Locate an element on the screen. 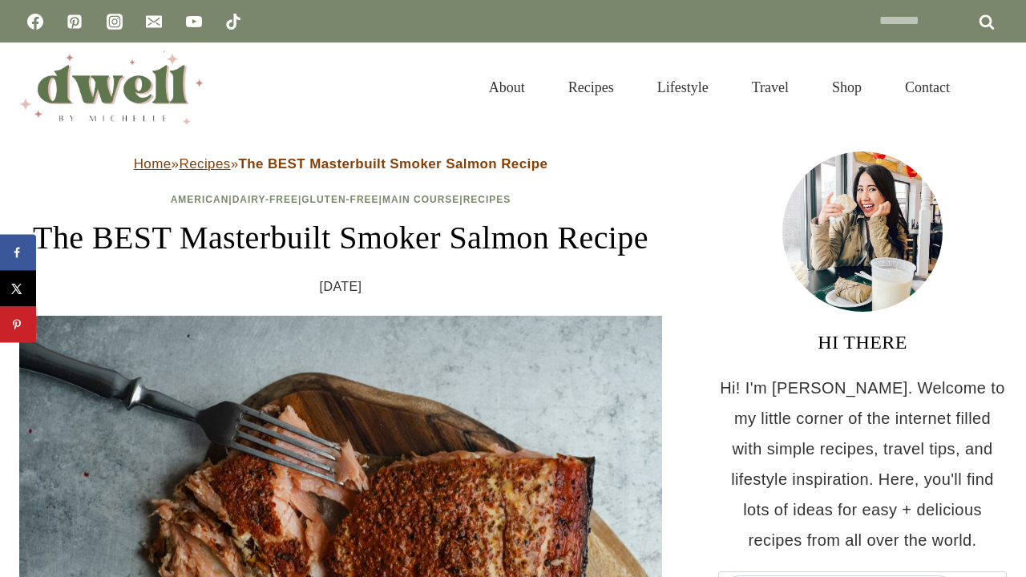 The image size is (1026, 577). a: Main Course is located at coordinates (421, 200).